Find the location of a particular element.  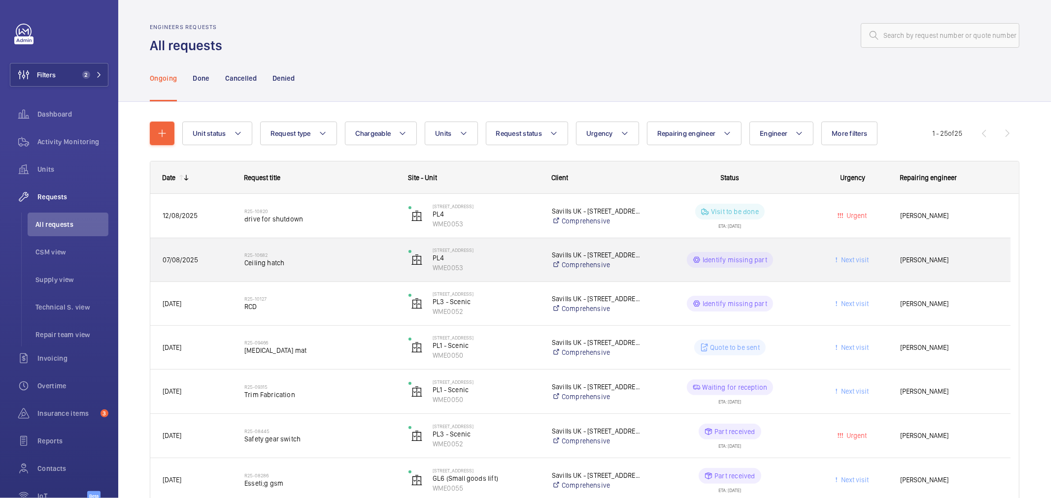

span: Filters is located at coordinates (46, 75).